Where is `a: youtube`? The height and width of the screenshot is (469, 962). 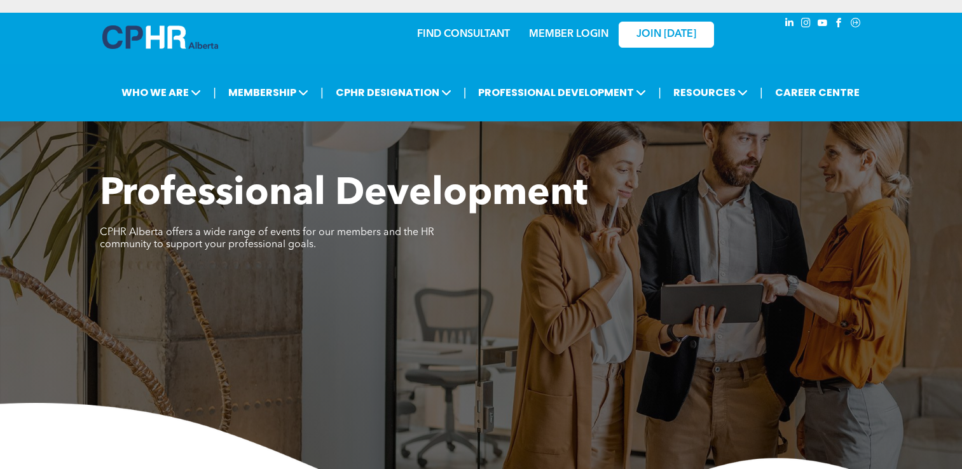
a: youtube is located at coordinates (823, 24).